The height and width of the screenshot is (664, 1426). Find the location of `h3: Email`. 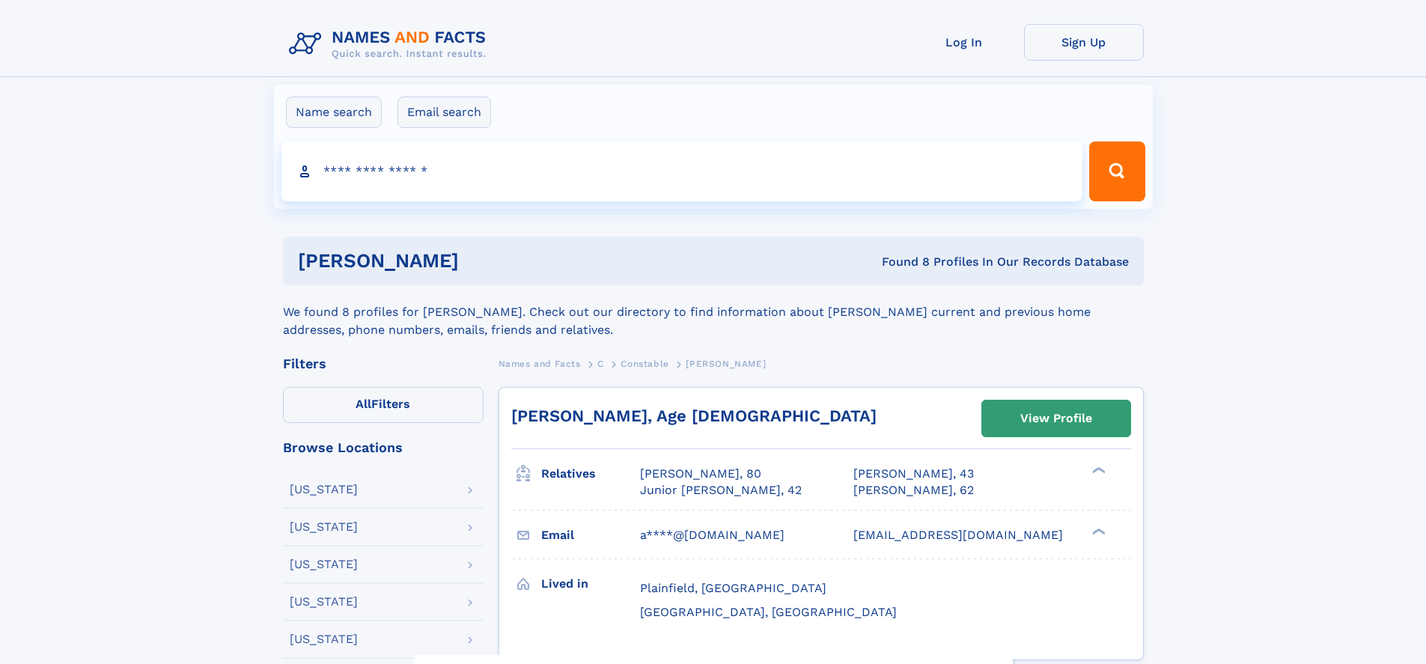

h3: Email is located at coordinates (591, 535).